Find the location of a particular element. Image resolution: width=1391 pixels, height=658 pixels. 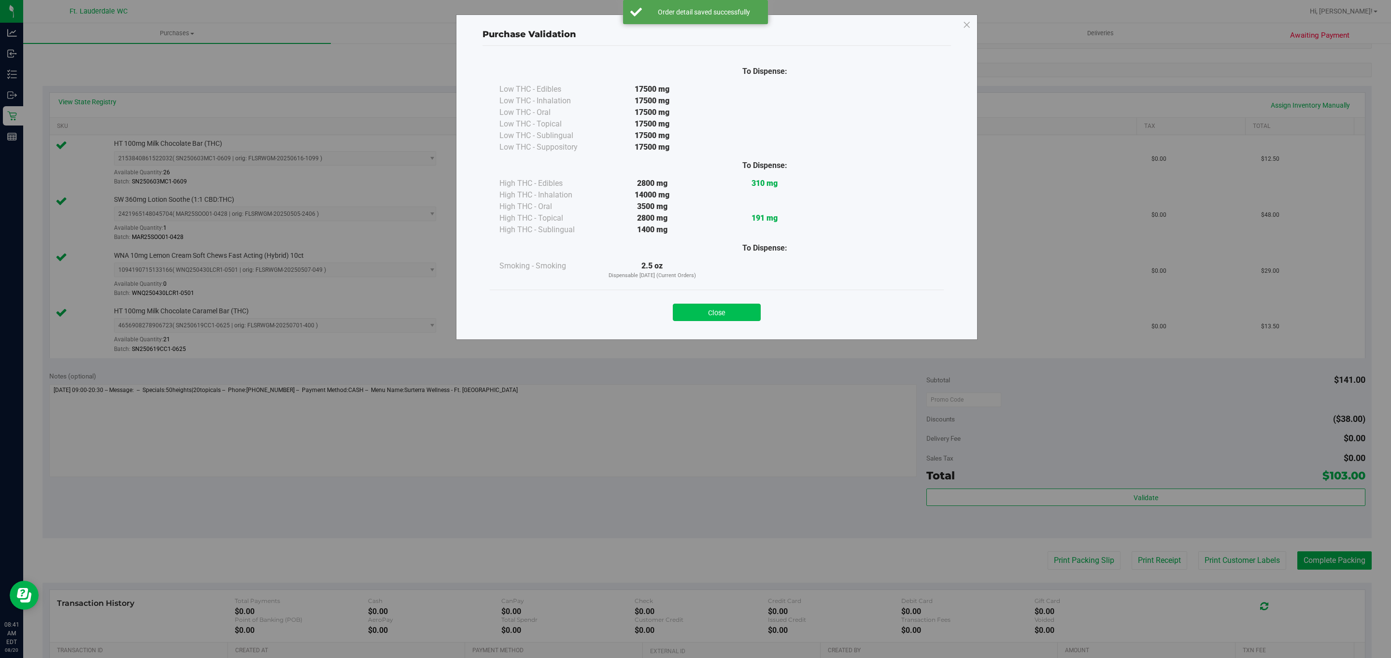

strong: 191 mg is located at coordinates (764, 218).